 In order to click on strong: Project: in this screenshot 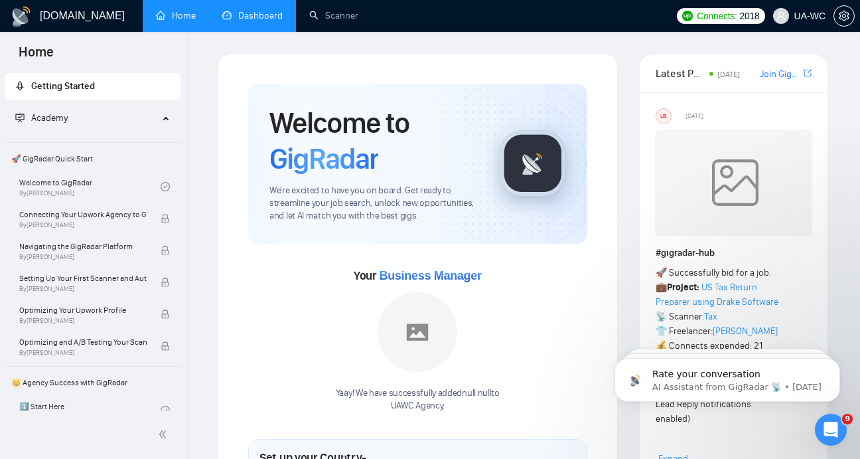, I will do `click(683, 287)`.